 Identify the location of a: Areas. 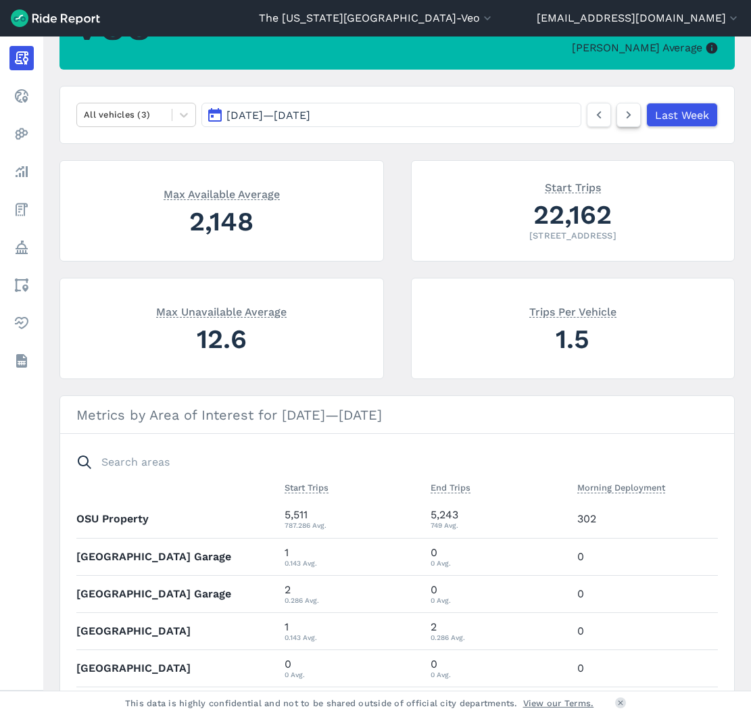
(22, 285).